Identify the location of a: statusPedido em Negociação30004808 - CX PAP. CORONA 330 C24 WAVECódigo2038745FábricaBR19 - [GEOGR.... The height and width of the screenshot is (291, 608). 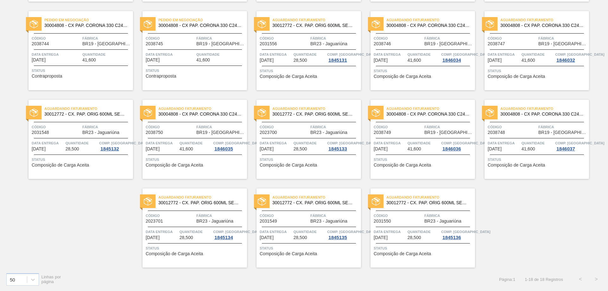
(190, 51).